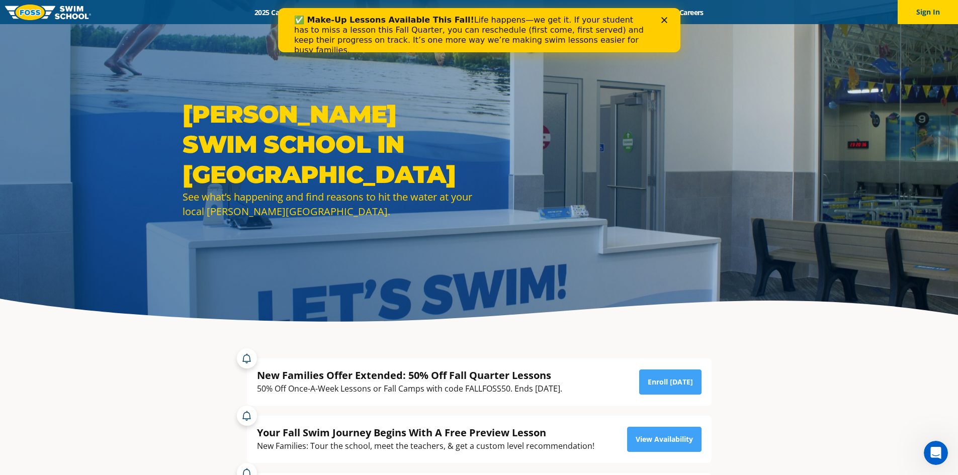  Describe the element at coordinates (425, 446) in the screenshot. I see `div: New Families: Tour the school, meet the teachers, & get a custom level recommendation!` at that location.